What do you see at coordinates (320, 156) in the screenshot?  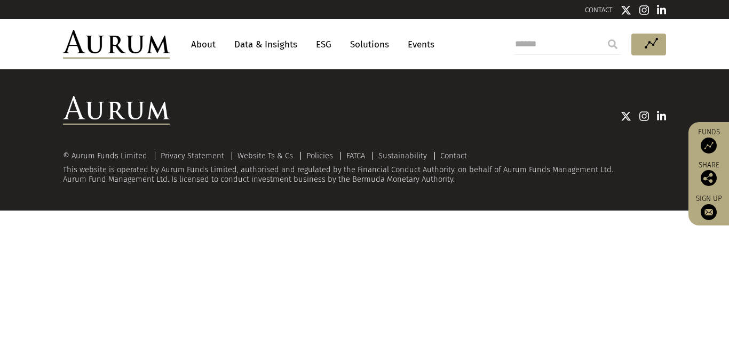 I see `a: Policies` at bounding box center [320, 156].